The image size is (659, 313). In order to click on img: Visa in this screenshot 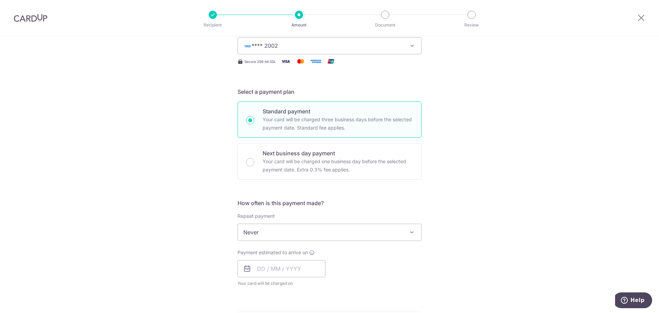, I will do `click(286, 61)`.